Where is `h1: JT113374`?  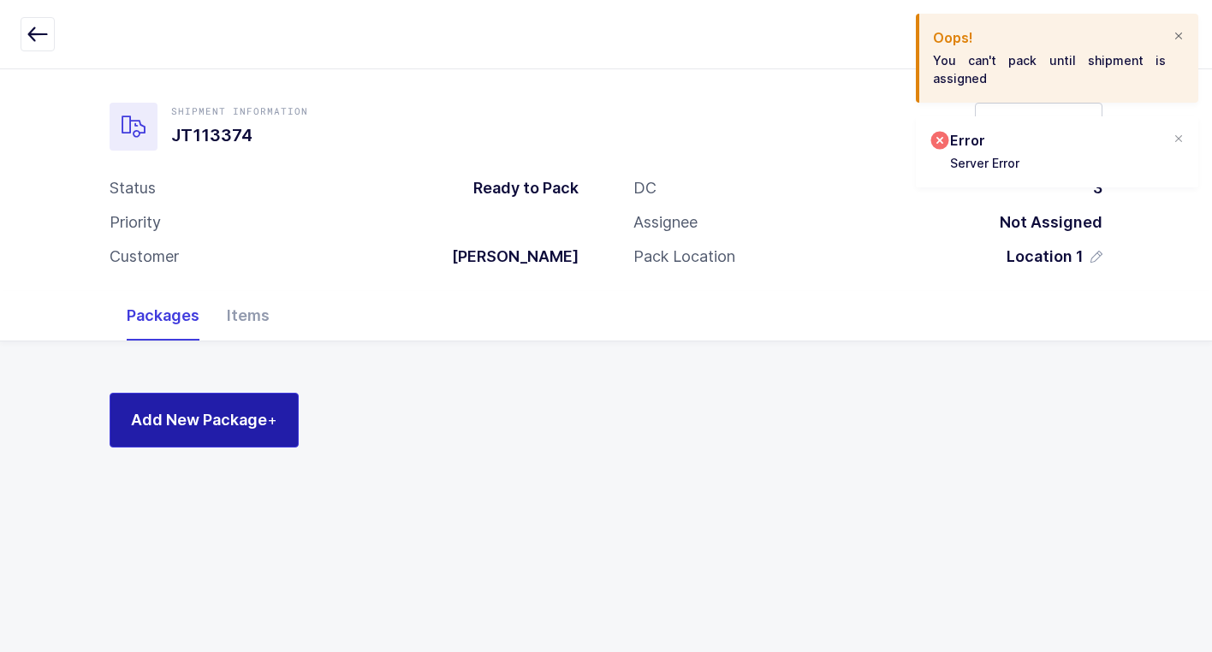 h1: JT113374 is located at coordinates (240, 135).